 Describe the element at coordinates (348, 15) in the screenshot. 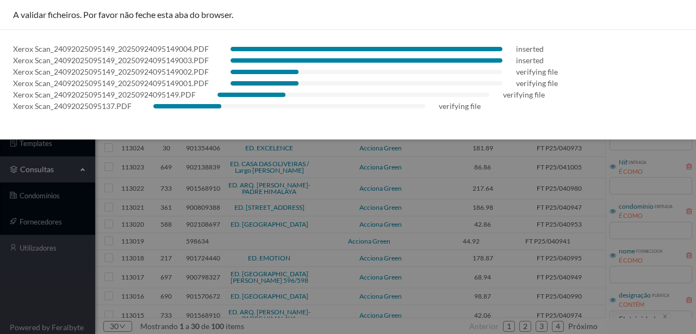

I see `div: A validar ficheiros. Por favor não feche esta aba do browser.` at that location.